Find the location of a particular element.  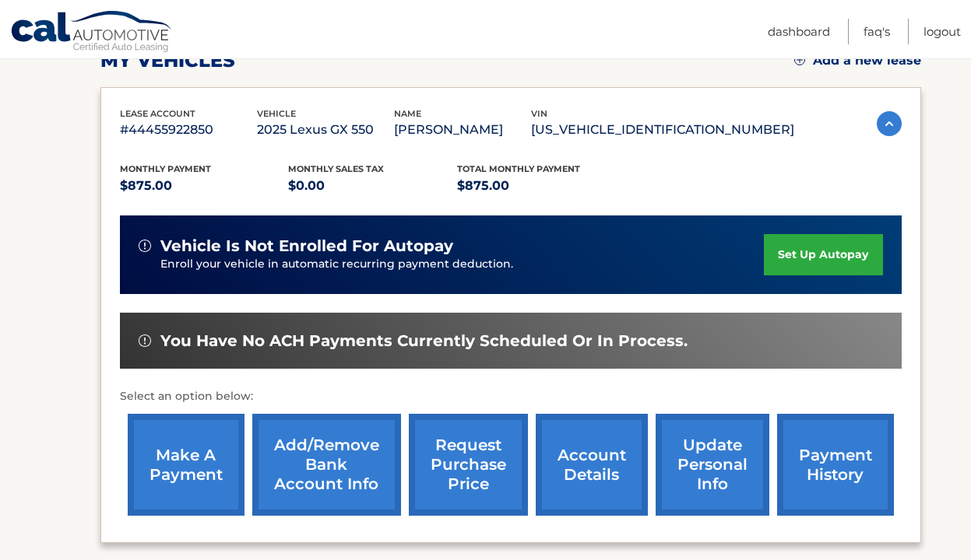

a: account details is located at coordinates (592, 465).